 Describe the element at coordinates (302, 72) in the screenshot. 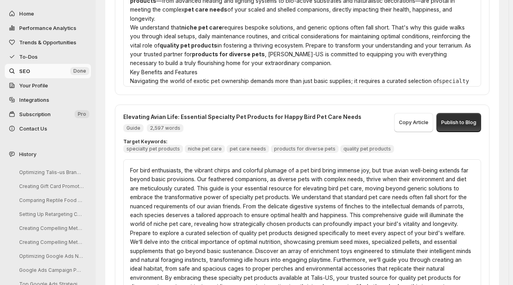

I see `h2: Key Benefits and Features` at that location.